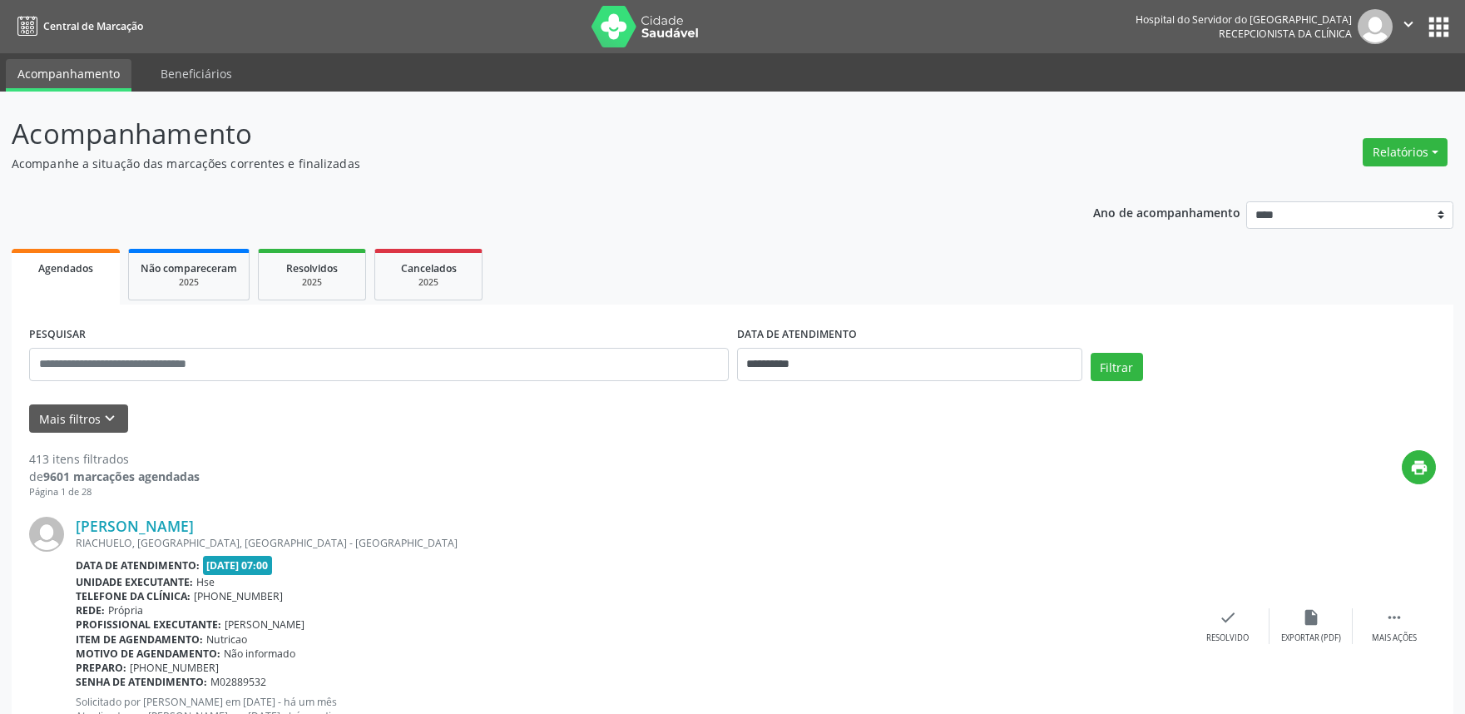  What do you see at coordinates (114, 476) in the screenshot?
I see `div: de` at bounding box center [114, 476].